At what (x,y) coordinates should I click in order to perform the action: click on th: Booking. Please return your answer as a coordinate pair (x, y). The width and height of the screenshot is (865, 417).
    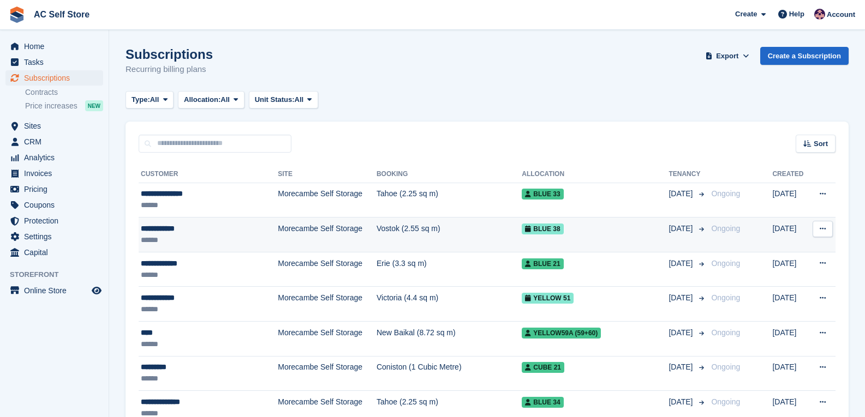
    Looking at the image, I should click on (449, 175).